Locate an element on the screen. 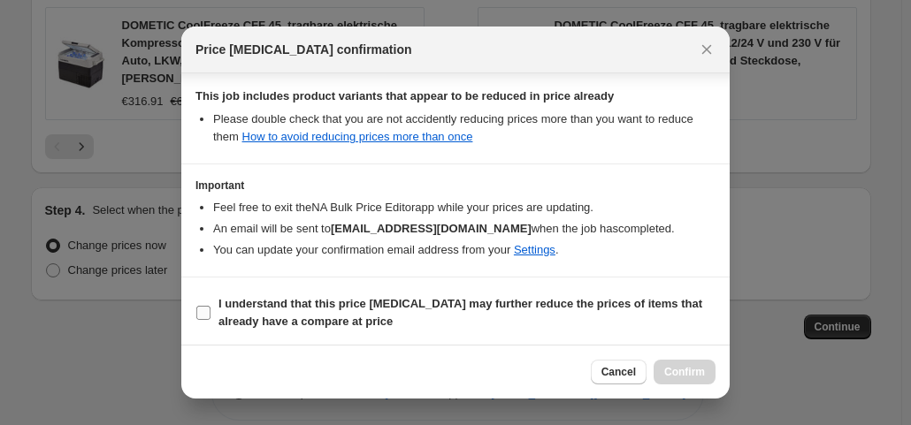 The width and height of the screenshot is (911, 425). button: Close is located at coordinates (706, 50).